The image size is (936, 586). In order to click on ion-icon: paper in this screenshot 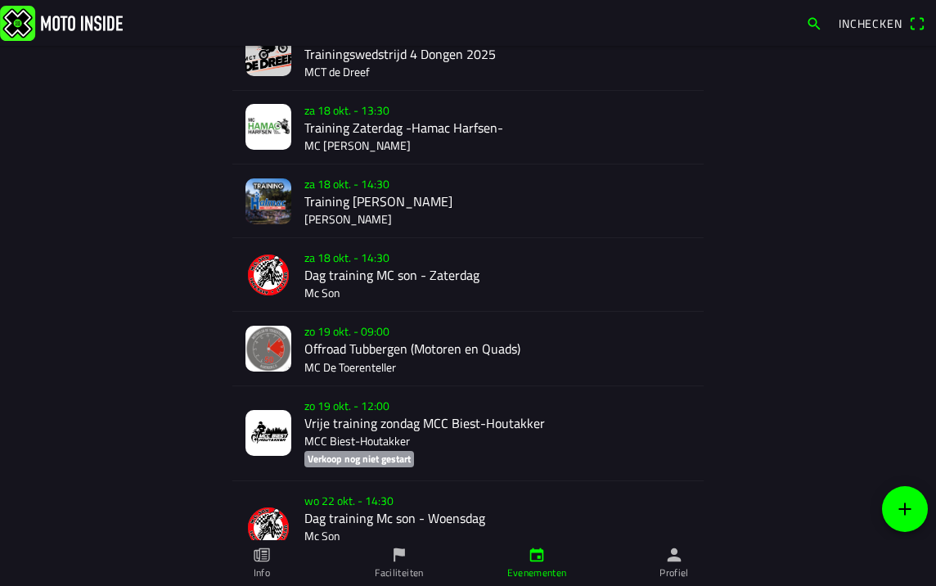, I will do `click(262, 555)`.